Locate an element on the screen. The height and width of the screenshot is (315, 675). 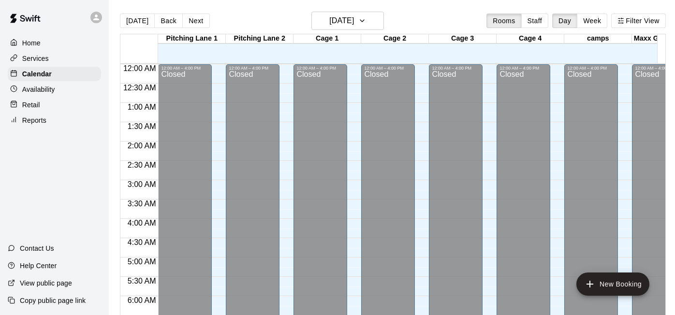
span: 12:30 AM is located at coordinates (140, 88).